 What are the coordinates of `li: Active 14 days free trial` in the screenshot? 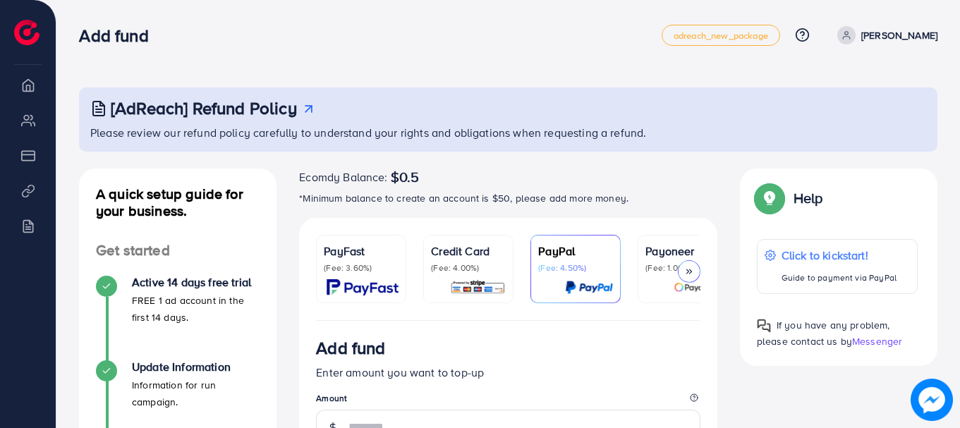 It's located at (178, 318).